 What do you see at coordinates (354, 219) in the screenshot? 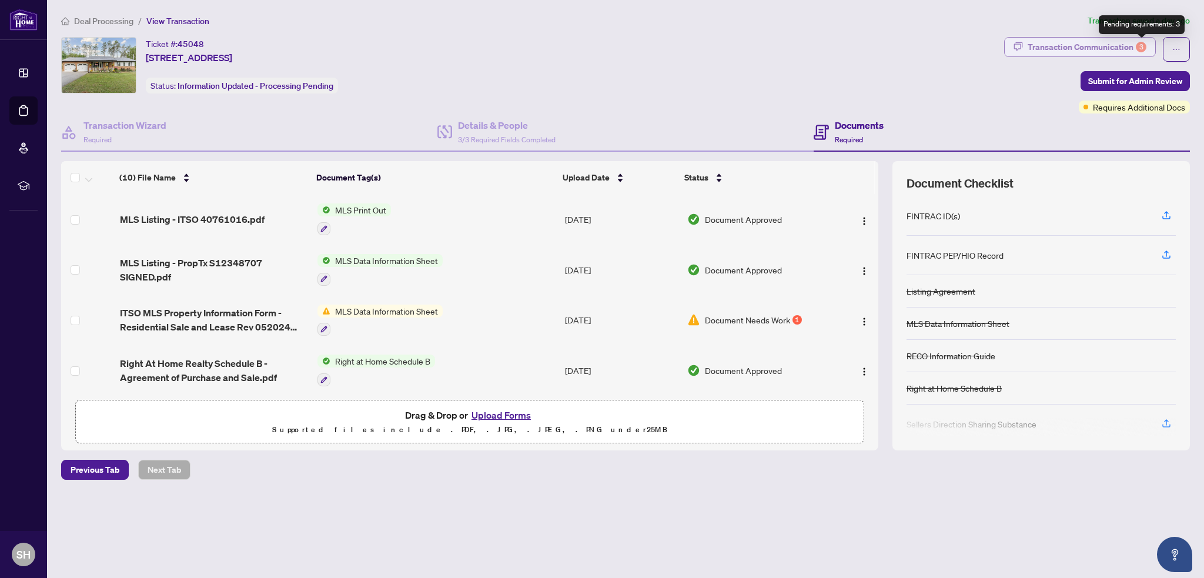
I see `button: Status IconMLS Print Out` at bounding box center [354, 219].